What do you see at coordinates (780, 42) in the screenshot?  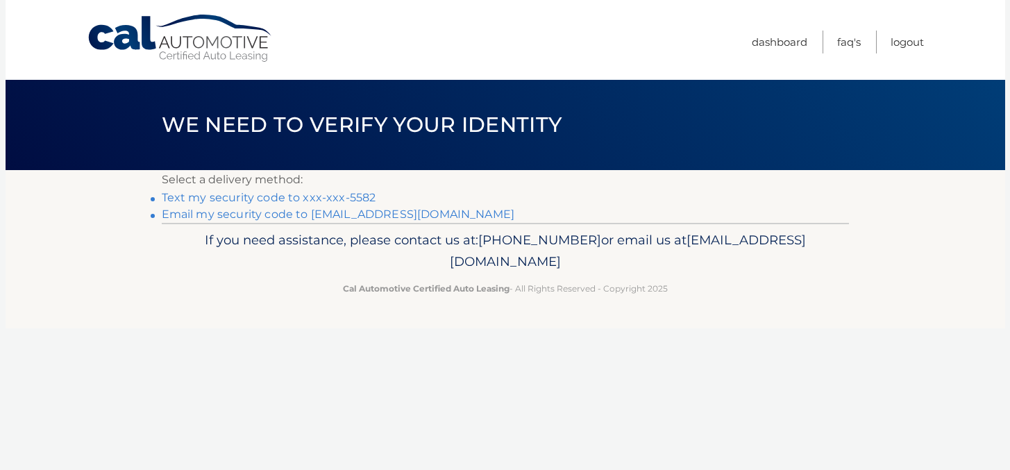 I see `a: Dashboard` at bounding box center [780, 42].